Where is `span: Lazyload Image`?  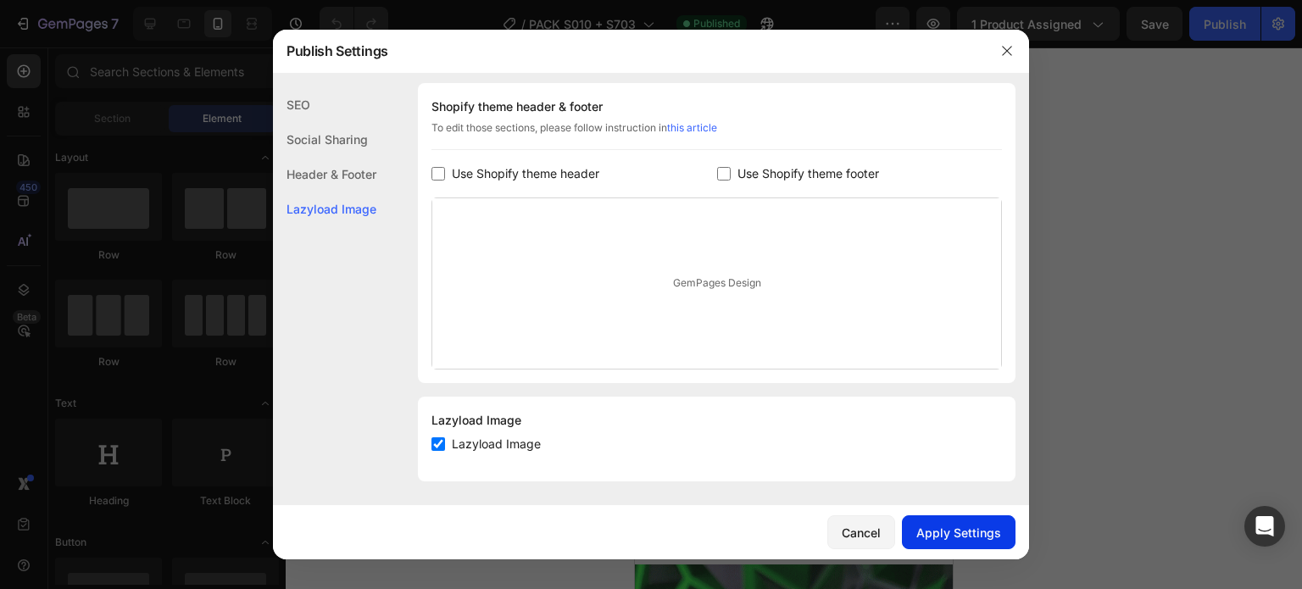 span: Lazyload Image is located at coordinates (496, 444).